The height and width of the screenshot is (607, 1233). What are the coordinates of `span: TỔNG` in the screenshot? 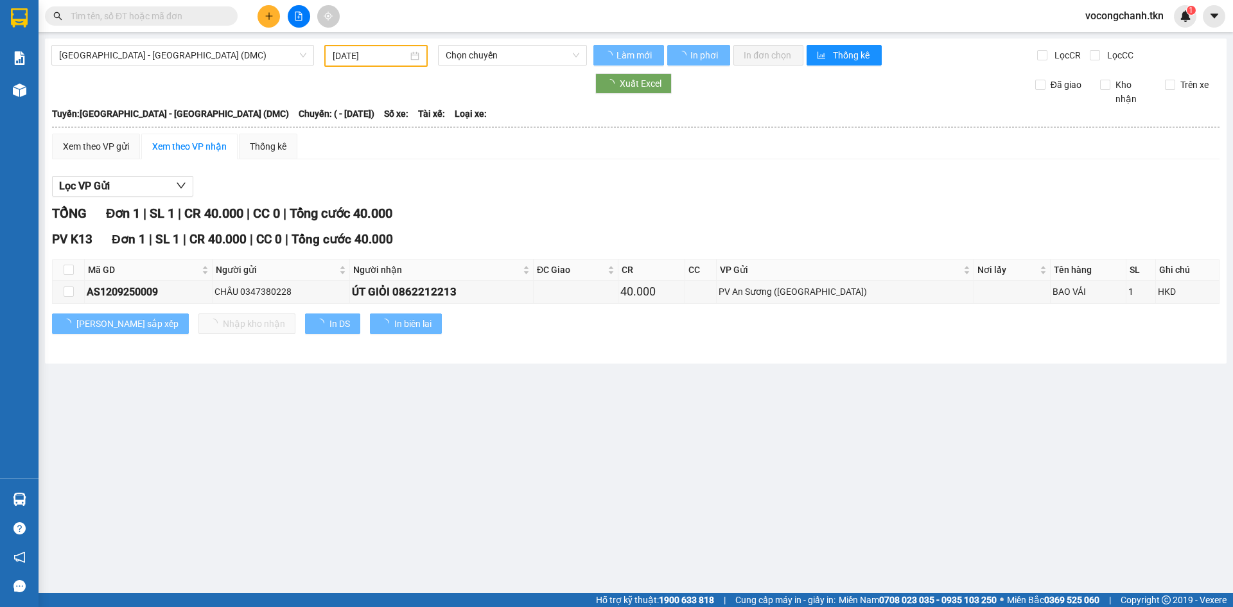 It's located at (69, 213).